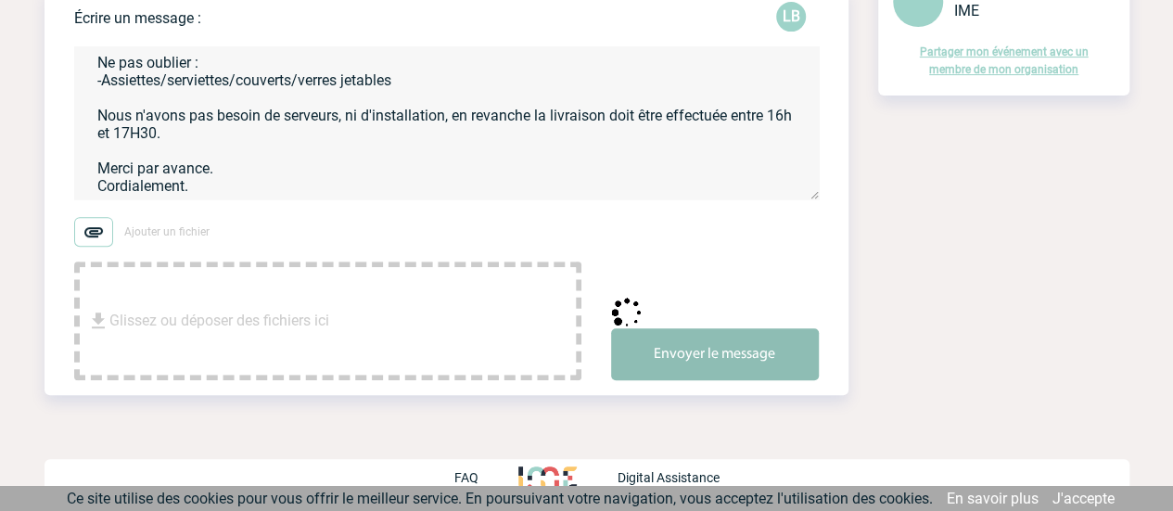 The width and height of the screenshot is (1173, 511). Describe the element at coordinates (137, 18) in the screenshot. I see `p: Écrire un message :` at that location.